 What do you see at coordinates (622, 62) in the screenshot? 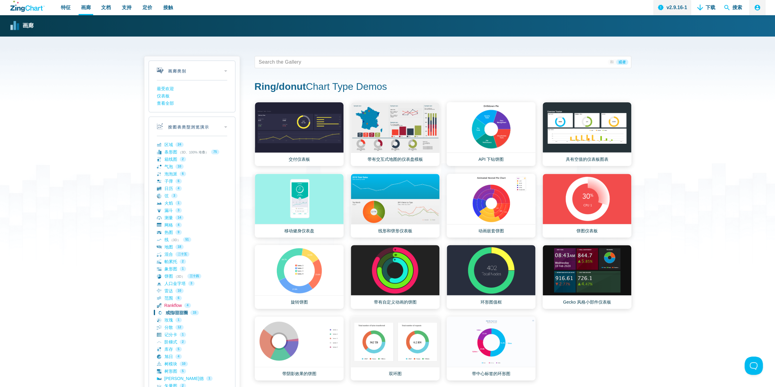
I see `font: 或者` at bounding box center [622, 62].